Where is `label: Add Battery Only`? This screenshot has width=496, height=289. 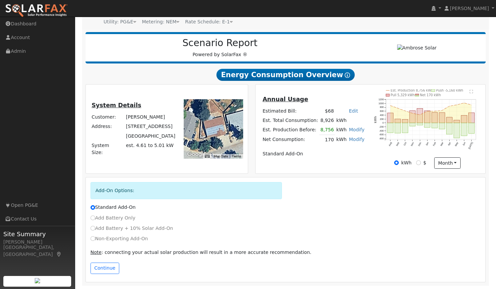 label: Add Battery Only is located at coordinates (113, 218).